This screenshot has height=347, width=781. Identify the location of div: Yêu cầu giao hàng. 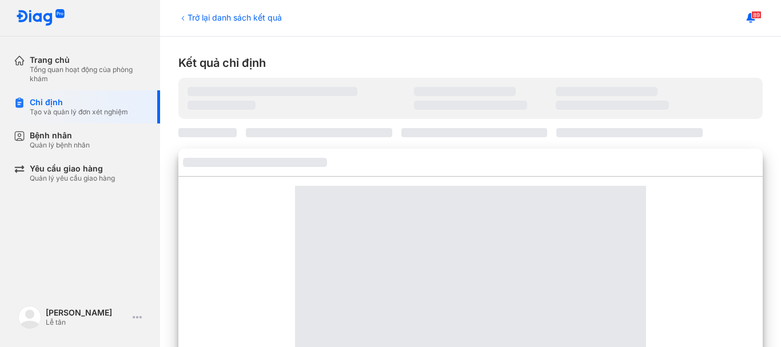
(72, 169).